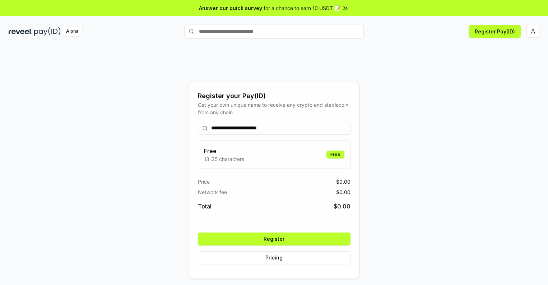 Image resolution: width=548 pixels, height=285 pixels. I want to click on p: 13-25 characters, so click(224, 159).